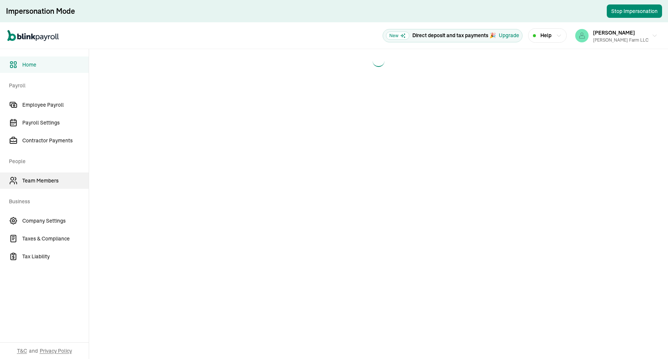  Describe the element at coordinates (46, 160) in the screenshot. I see `span: People` at that location.